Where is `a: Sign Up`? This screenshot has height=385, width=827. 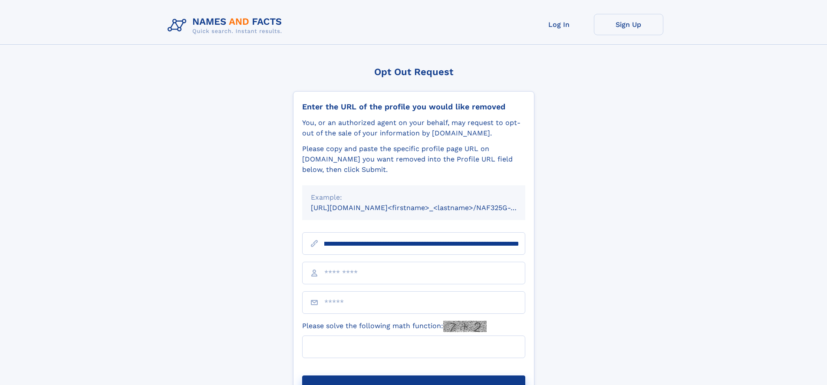 a: Sign Up is located at coordinates (628, 24).